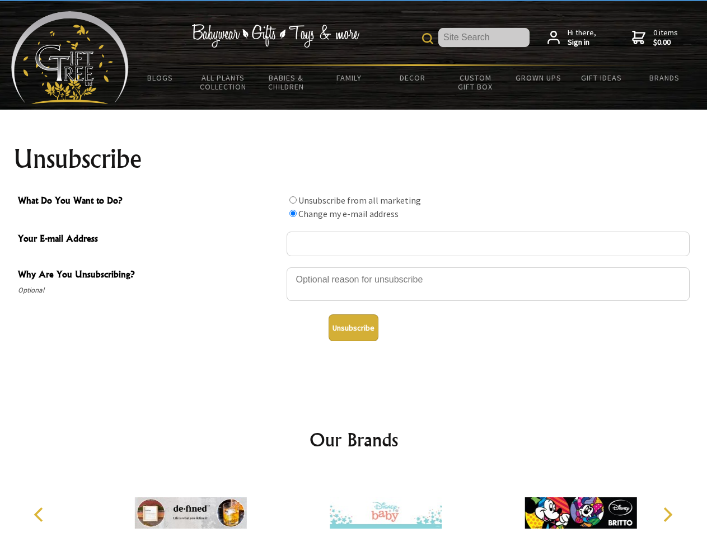 This screenshot has width=707, height=537. Describe the element at coordinates (428, 39) in the screenshot. I see `img: product search` at that location.